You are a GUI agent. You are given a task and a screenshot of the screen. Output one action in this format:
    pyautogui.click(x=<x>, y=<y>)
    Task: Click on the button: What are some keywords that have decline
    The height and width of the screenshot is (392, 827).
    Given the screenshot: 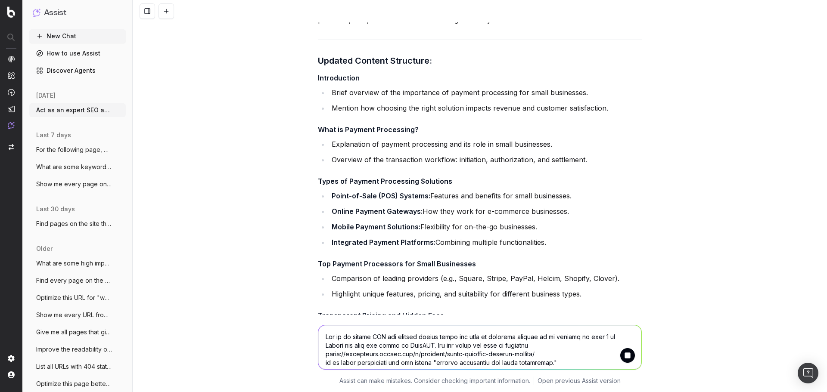 What is the action you would take?
    pyautogui.click(x=77, y=167)
    